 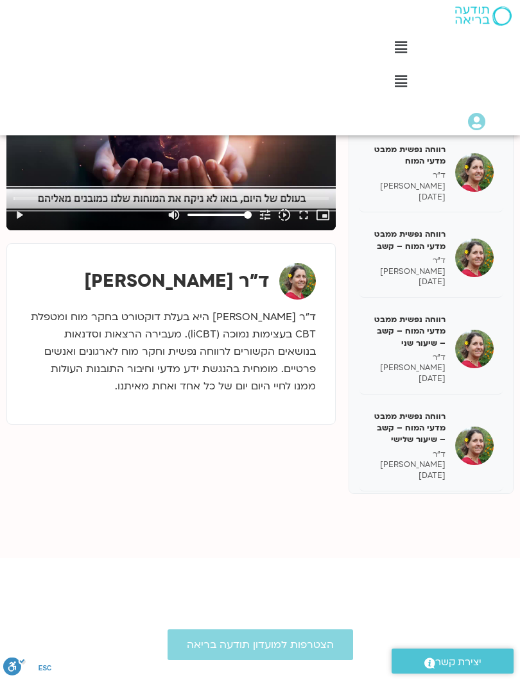 What do you see at coordinates (483, 16) in the screenshot?
I see `img: תודעה בריאה` at bounding box center [483, 16].